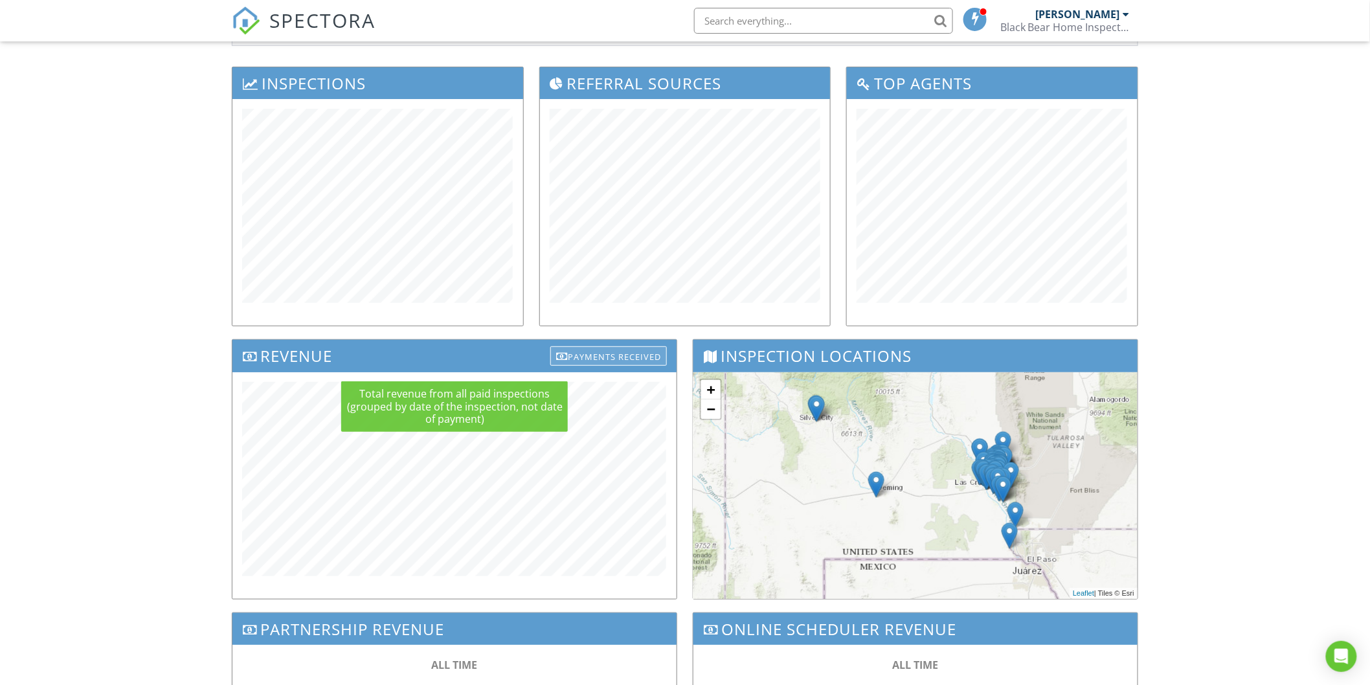  I want to click on a: Zoom in, so click(711, 390).